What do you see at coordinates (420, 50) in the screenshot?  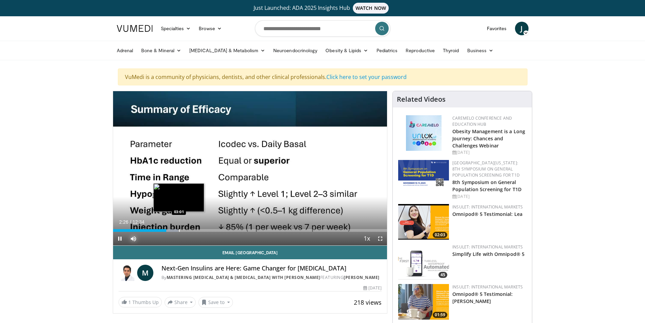 I see `a: Reproductive` at bounding box center [420, 50].